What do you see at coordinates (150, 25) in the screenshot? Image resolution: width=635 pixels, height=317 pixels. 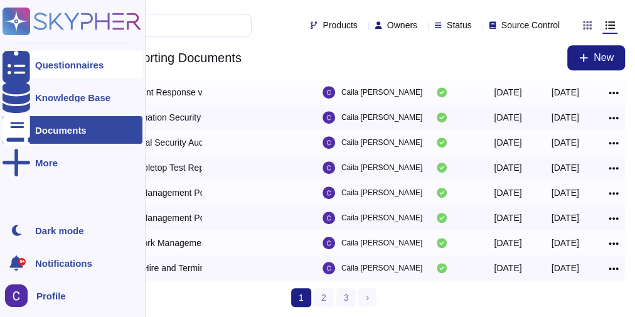 I see `input: Search by keywords` at bounding box center [150, 25].